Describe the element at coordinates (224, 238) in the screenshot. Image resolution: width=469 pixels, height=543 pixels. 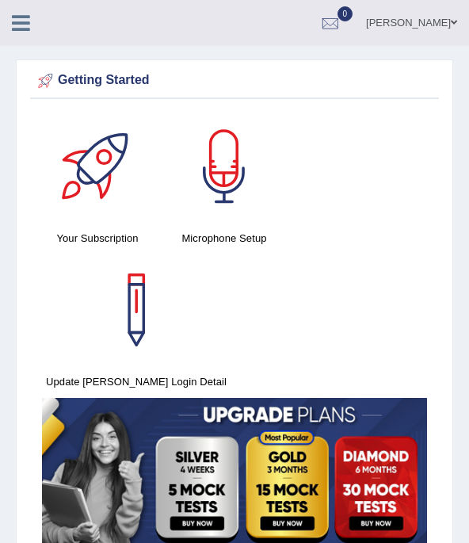
I see `h4: Microphone Setup` at that location.